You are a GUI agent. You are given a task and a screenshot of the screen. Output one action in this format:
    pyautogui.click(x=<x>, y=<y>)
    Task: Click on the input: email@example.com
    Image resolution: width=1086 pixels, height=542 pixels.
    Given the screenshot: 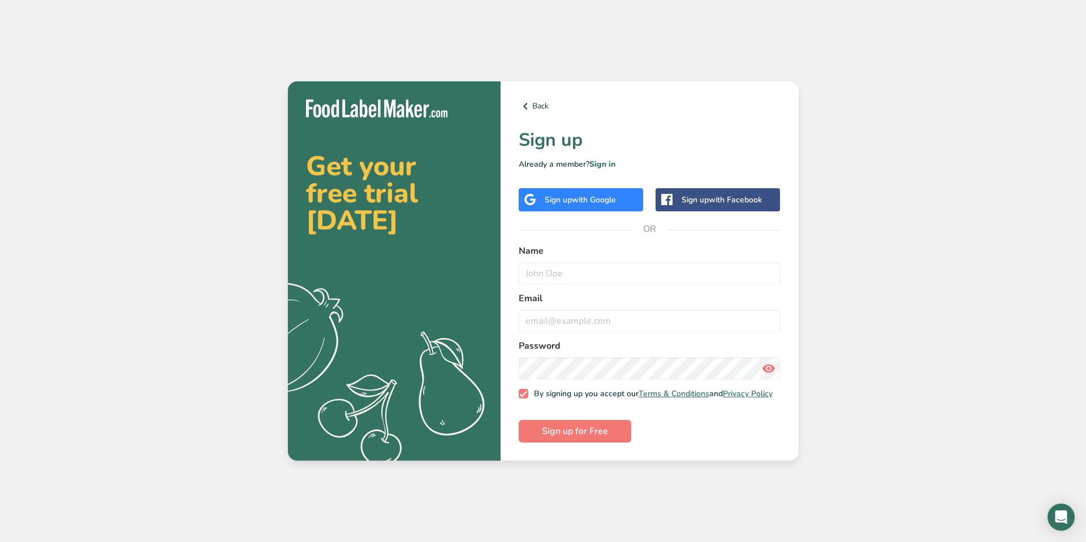 What is the action you would take?
    pyautogui.click(x=649, y=321)
    